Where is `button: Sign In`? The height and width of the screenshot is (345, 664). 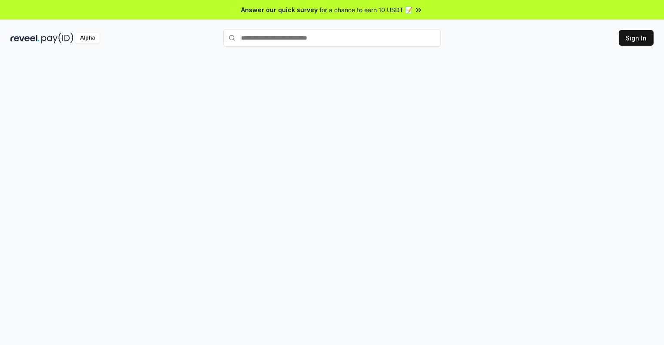
button: Sign In is located at coordinates (636, 38).